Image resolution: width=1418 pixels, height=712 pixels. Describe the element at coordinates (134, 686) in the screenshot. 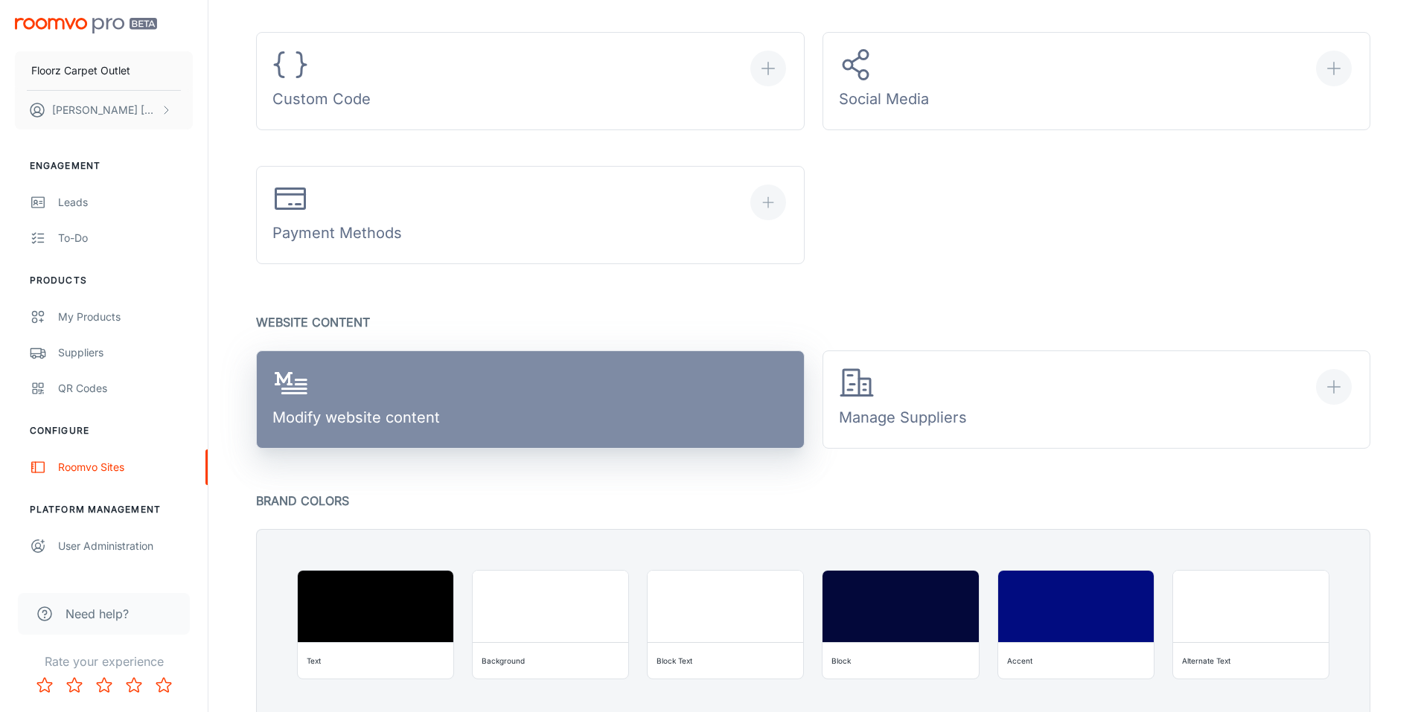

I see `button: Rate 4 star` at that location.